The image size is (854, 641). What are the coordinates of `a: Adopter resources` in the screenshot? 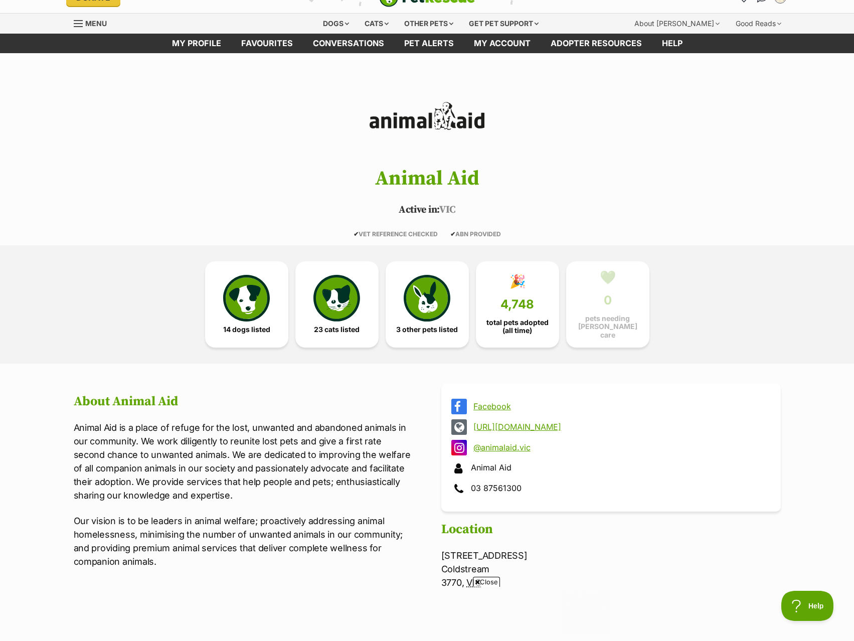 It's located at (596, 43).